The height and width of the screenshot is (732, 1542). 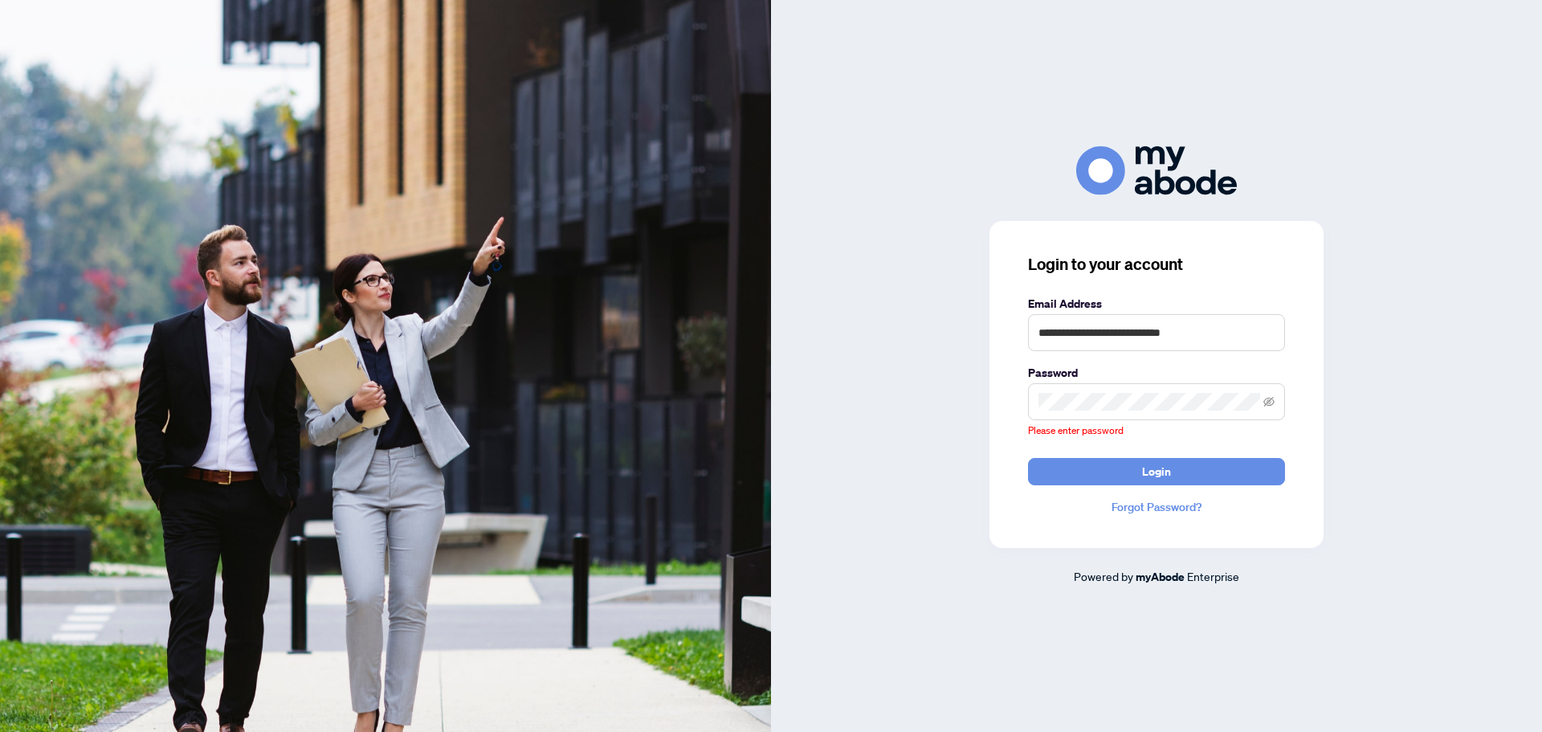 What do you see at coordinates (1157, 472) in the screenshot?
I see `button: Login` at bounding box center [1157, 472].